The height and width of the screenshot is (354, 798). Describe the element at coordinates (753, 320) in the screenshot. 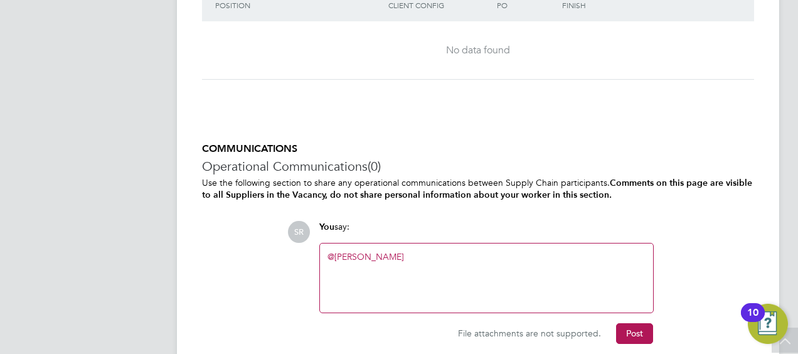

I see `div: 10` at that location.